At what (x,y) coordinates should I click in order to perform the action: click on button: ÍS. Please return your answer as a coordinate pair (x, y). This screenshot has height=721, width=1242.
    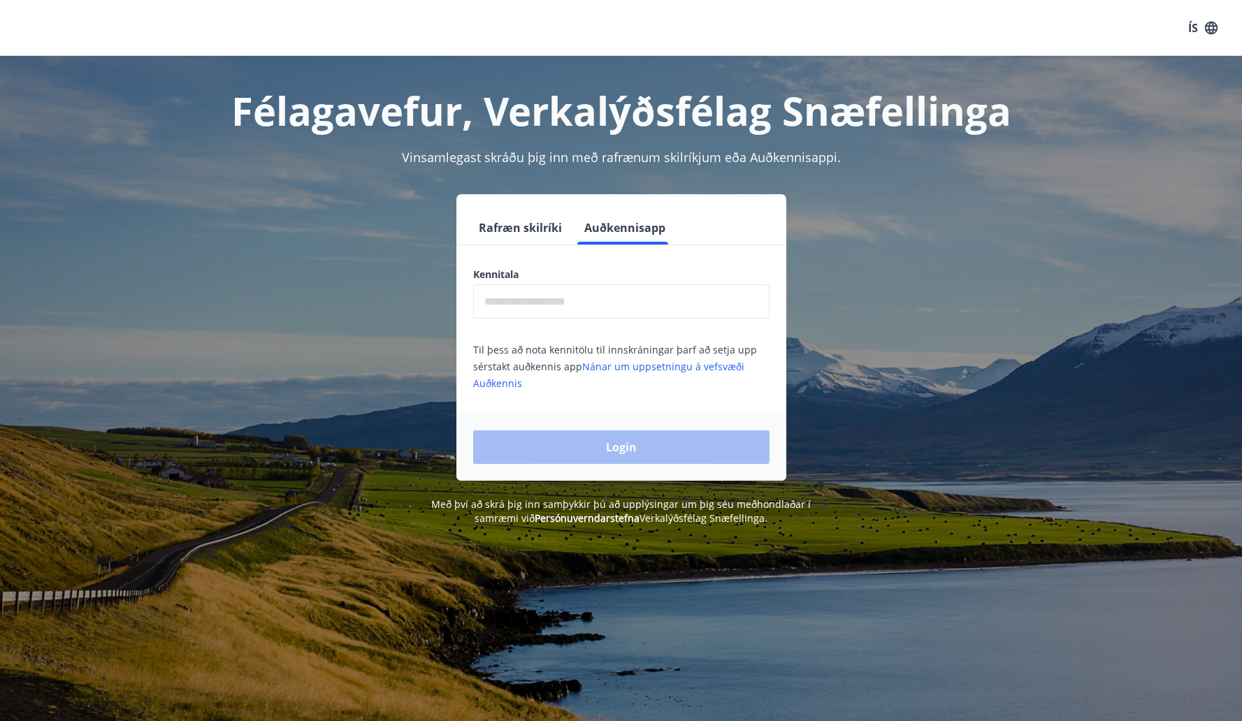
    Looking at the image, I should click on (1202, 28).